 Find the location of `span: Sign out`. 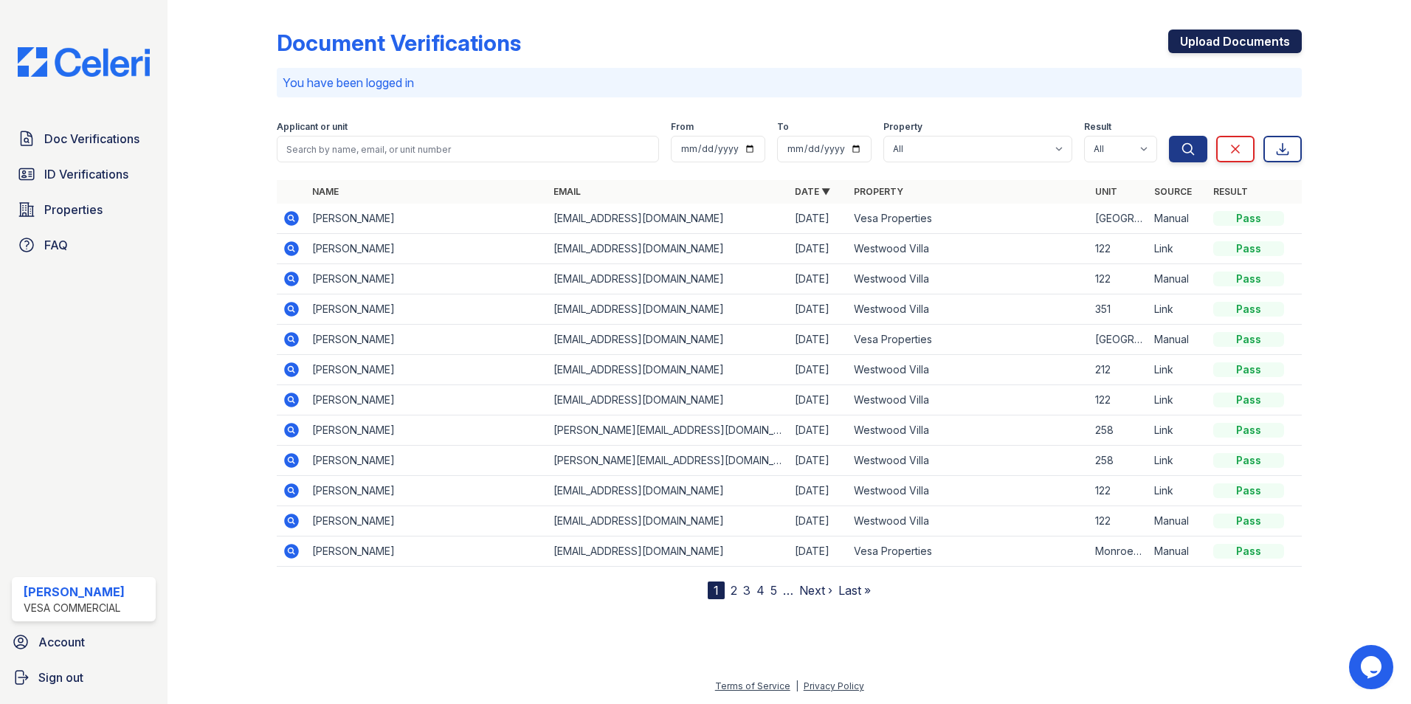

span: Sign out is located at coordinates (61, 678).